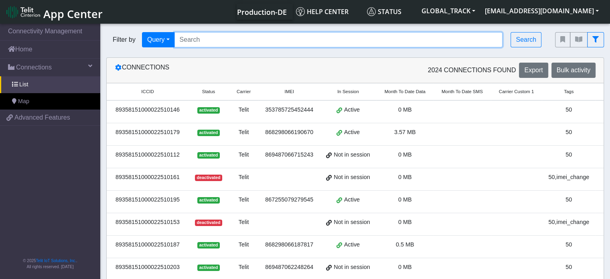  What do you see at coordinates (147, 91) in the screenshot?
I see `span: ICCID` at bounding box center [147, 91].